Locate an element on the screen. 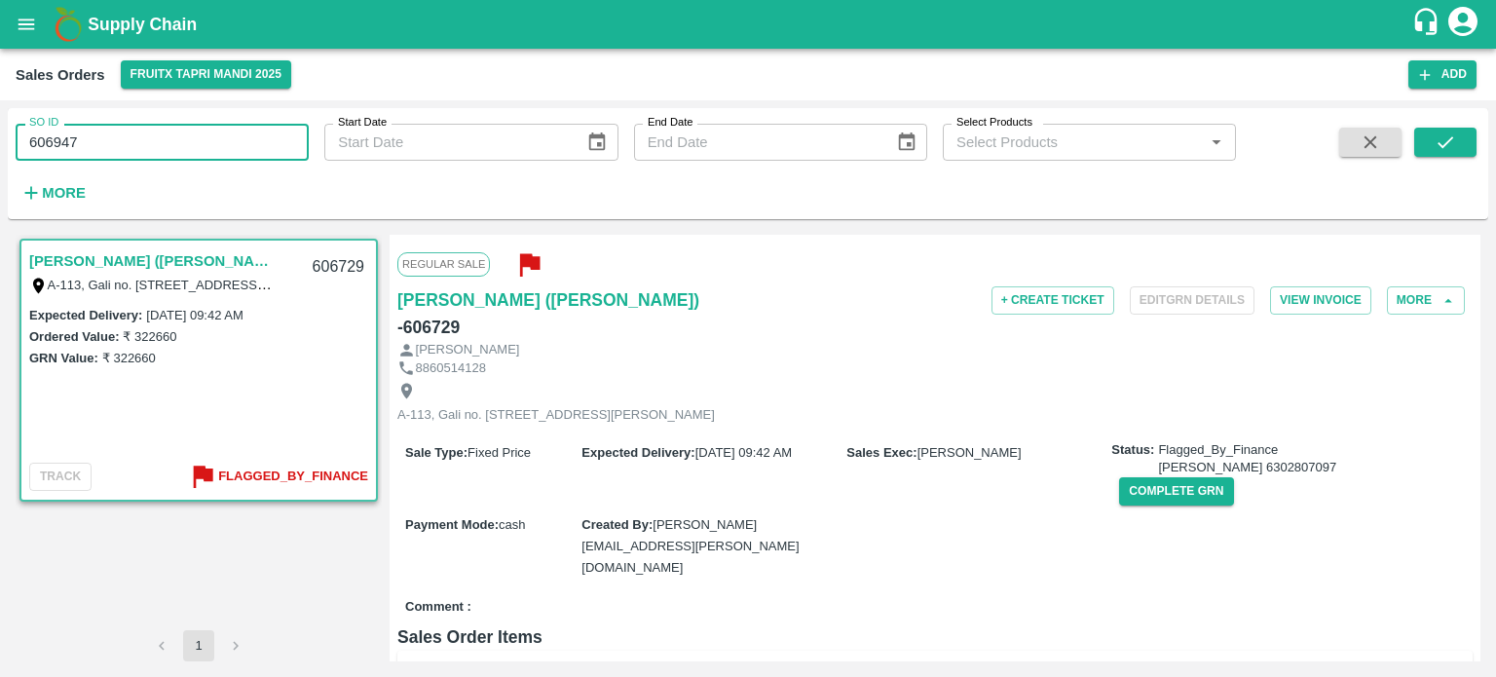  label: Created By : is located at coordinates (617, 524).